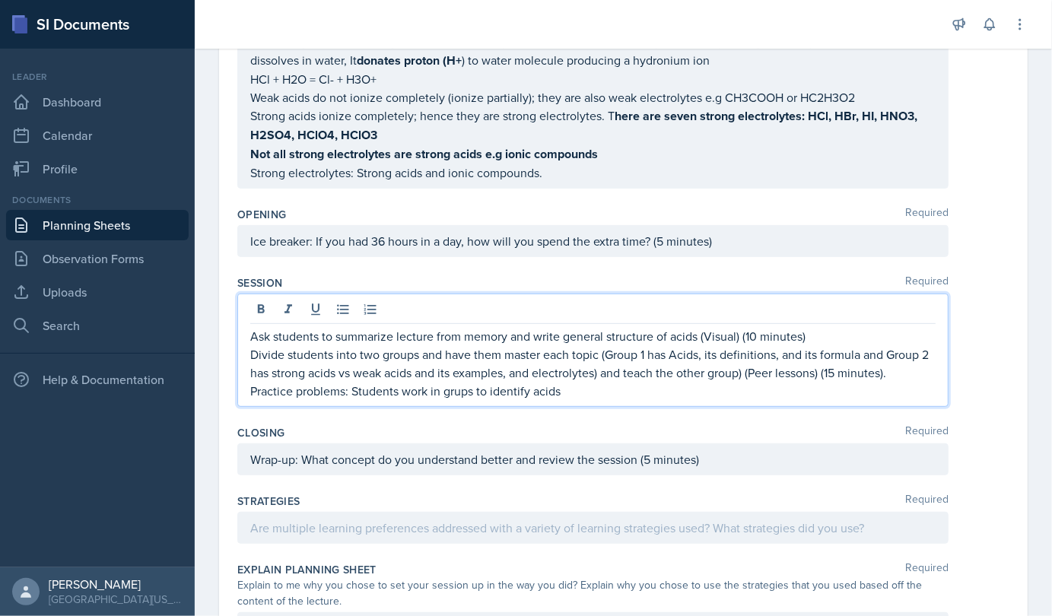  I want to click on label: Closing, so click(261, 433).